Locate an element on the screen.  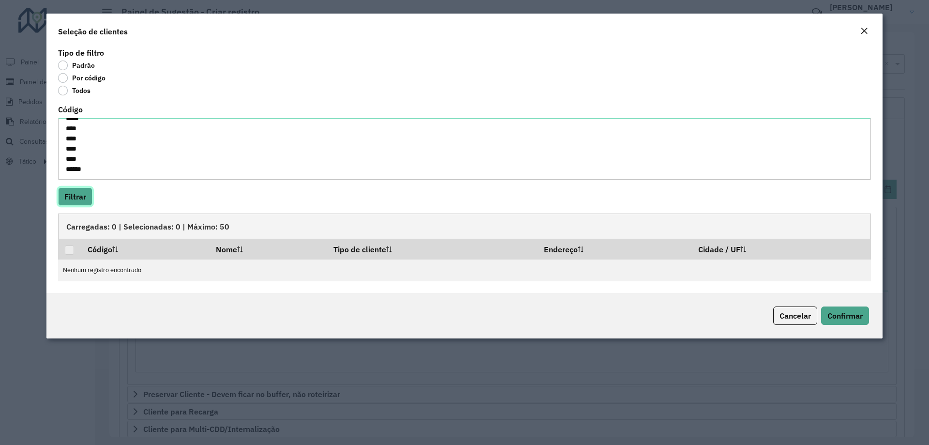
th: Tipo de cliente is located at coordinates (432, 249).